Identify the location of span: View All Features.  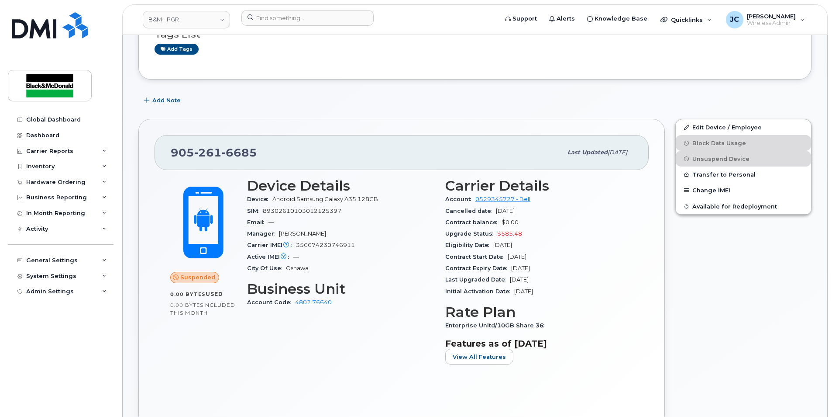
(479, 356).